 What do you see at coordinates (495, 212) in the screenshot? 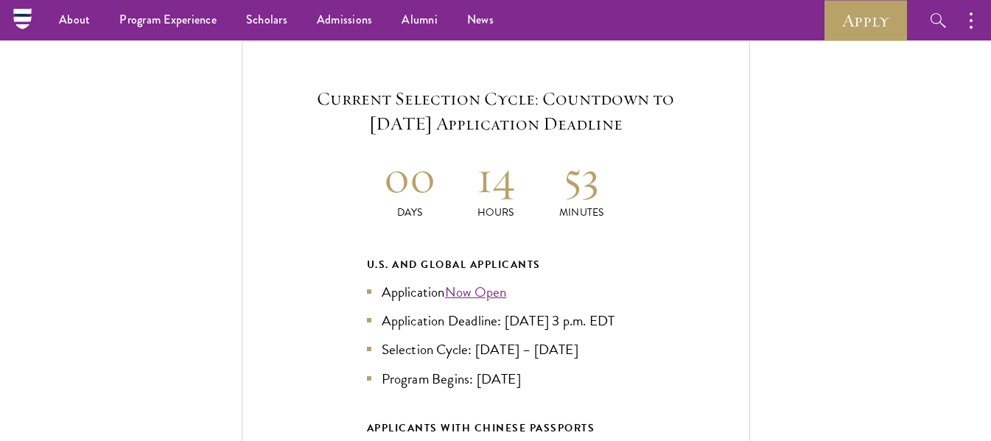
I see `p: Hours` at bounding box center [495, 212].